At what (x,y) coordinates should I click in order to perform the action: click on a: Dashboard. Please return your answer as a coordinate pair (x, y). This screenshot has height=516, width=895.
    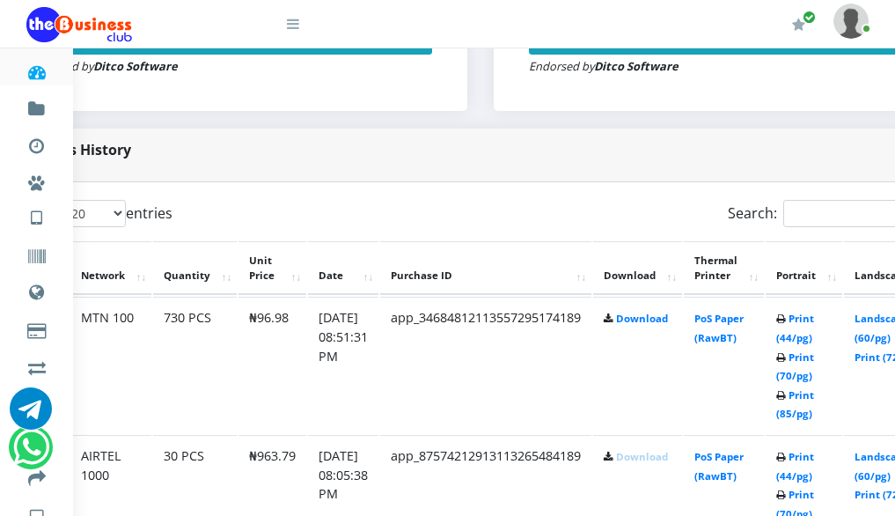
    Looking at the image, I should click on (36, 69).